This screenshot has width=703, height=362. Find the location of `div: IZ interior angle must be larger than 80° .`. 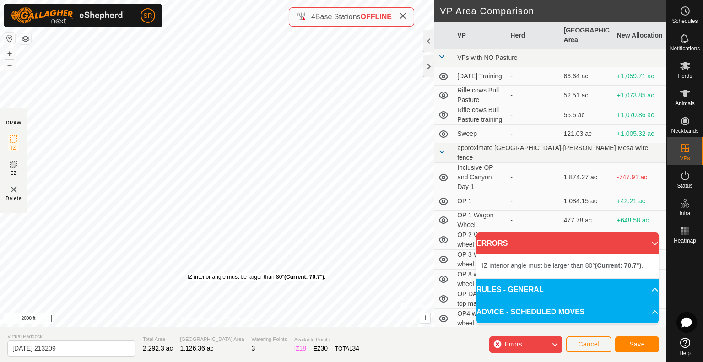

div: IZ interior angle must be larger than 80° . is located at coordinates (257, 277).